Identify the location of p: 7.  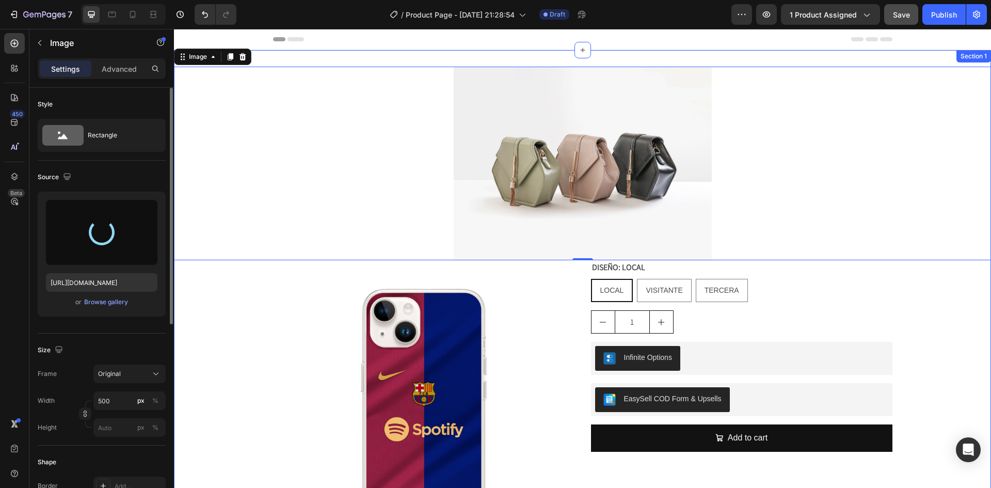
(70, 14).